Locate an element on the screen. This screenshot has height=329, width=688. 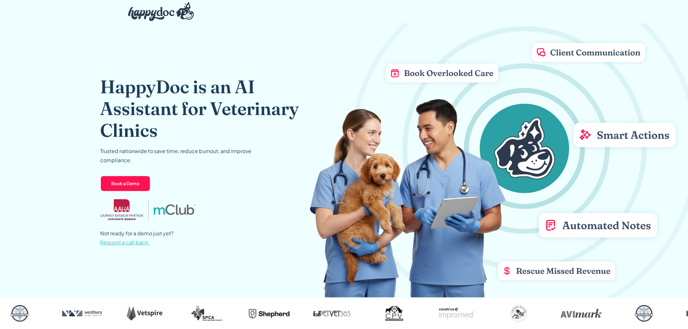
img: Westbury is located at coordinates (82, 314).